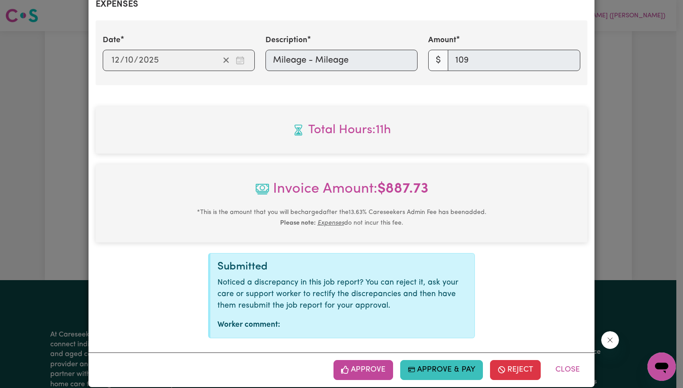  I want to click on b: $ 887.73, so click(403, 189).